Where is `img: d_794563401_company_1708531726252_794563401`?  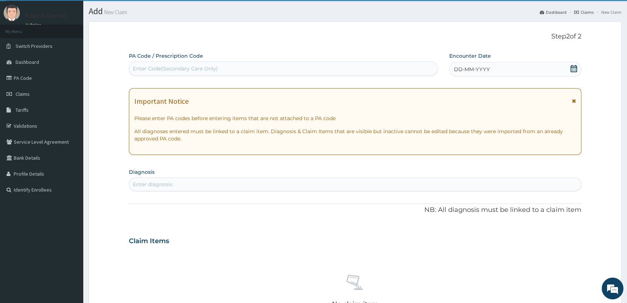 img: d_794563401_company_1708531726252_794563401 is located at coordinates (21, 45).